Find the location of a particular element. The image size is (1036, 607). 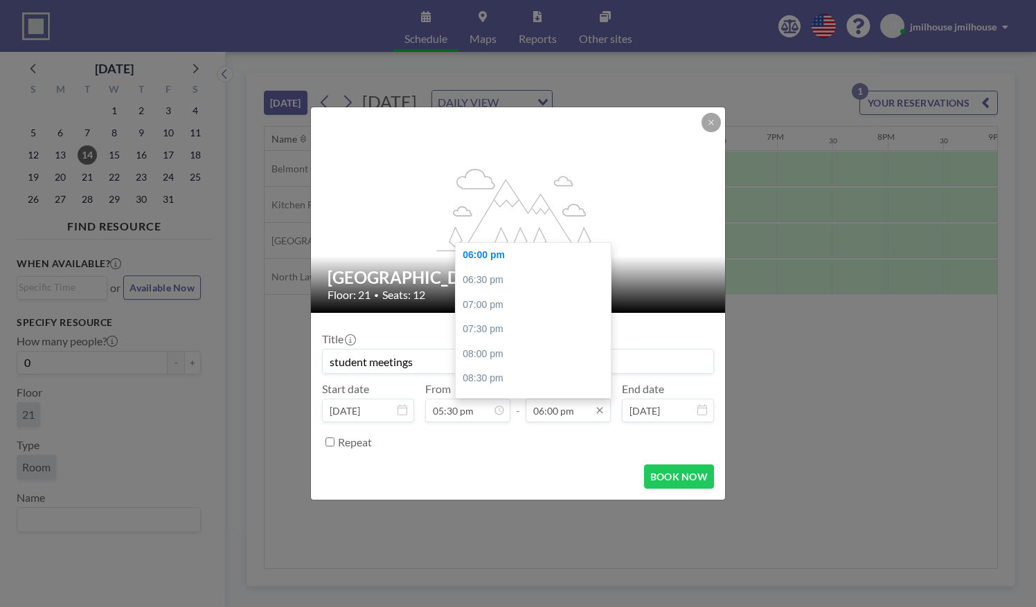

div: 06:30 pm is located at coordinates (536, 280).